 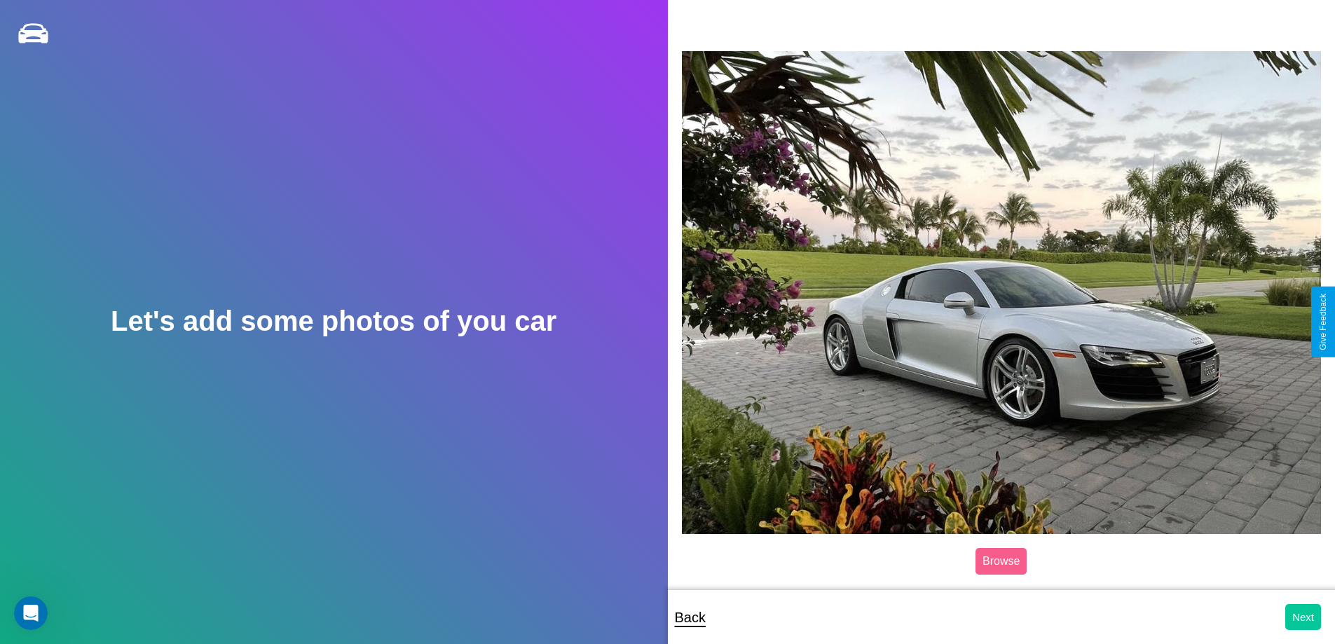 What do you see at coordinates (1323, 322) in the screenshot?
I see `div: Give Feedback` at bounding box center [1323, 322].